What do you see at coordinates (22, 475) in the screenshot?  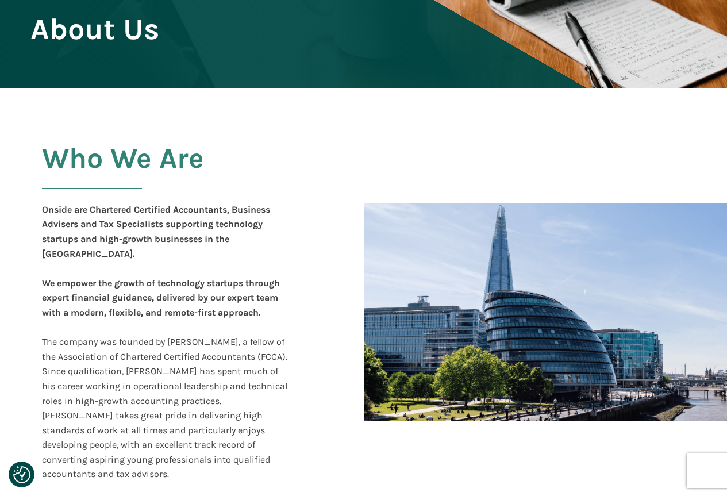 I see `button: Consent Preferences` at bounding box center [22, 475].